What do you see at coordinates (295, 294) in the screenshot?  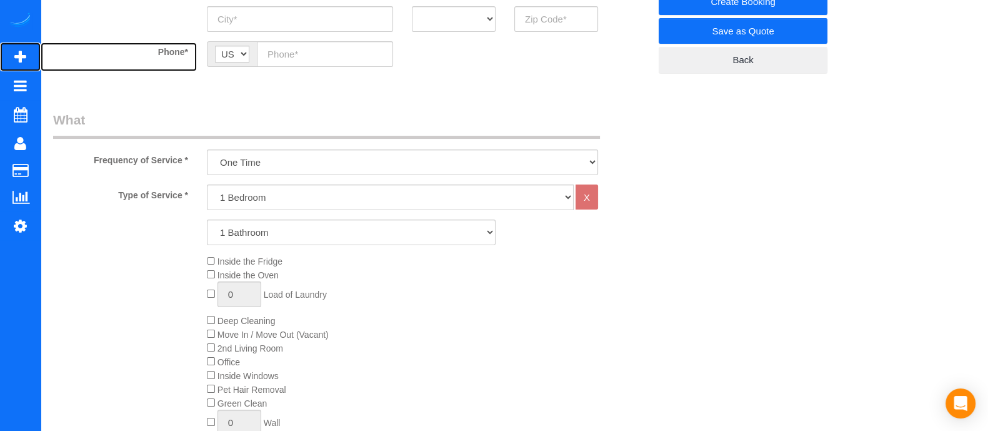 I see `span: Load of Laundry` at bounding box center [295, 294].